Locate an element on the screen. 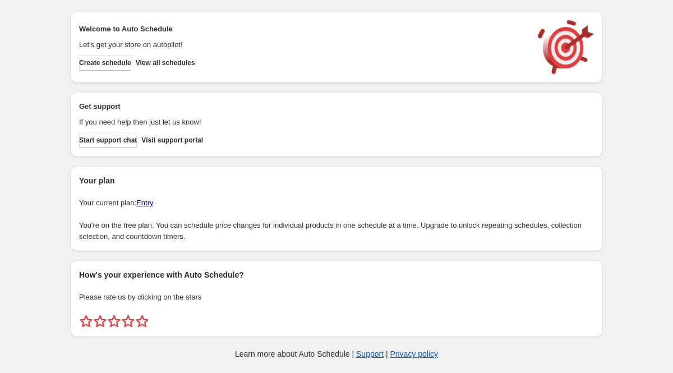 This screenshot has height=373, width=673. p: Your current plan: is located at coordinates (336, 203).